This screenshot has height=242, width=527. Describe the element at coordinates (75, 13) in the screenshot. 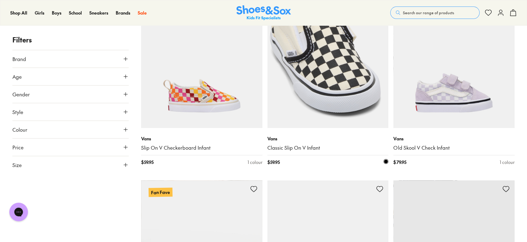

I see `span: School` at that location.